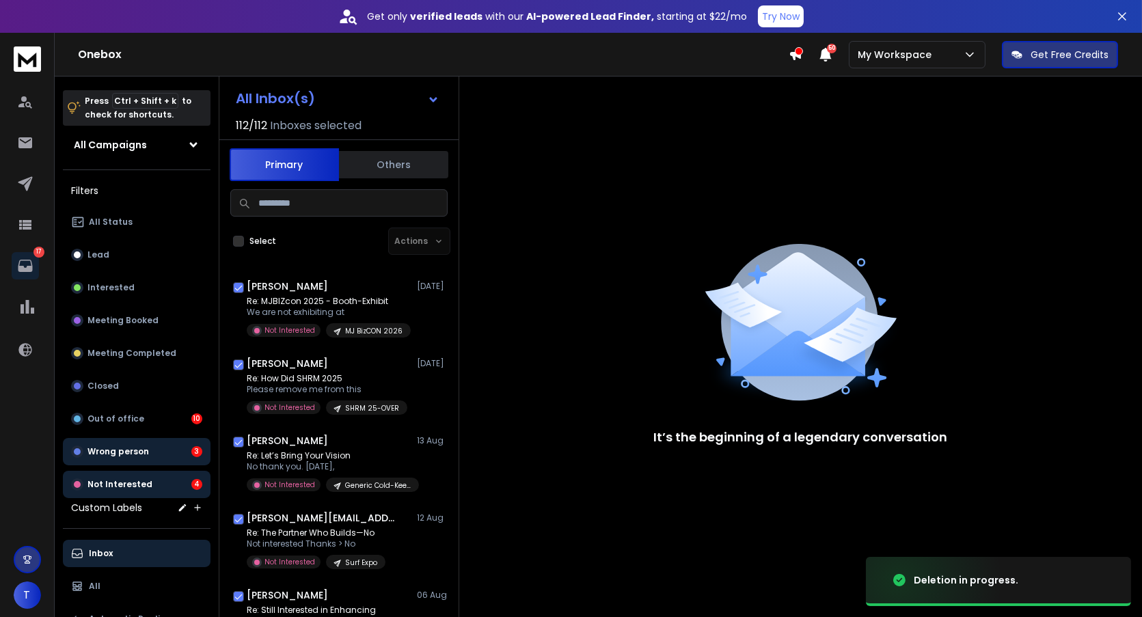 The height and width of the screenshot is (617, 1142). Describe the element at coordinates (284, 165) in the screenshot. I see `button: Primary` at that location.